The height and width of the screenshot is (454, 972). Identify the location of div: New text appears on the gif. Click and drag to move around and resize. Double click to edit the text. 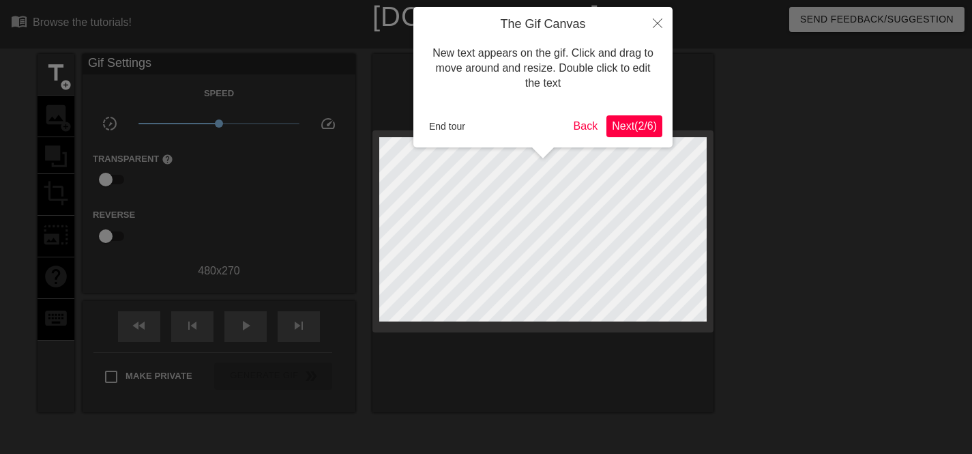
(543, 68).